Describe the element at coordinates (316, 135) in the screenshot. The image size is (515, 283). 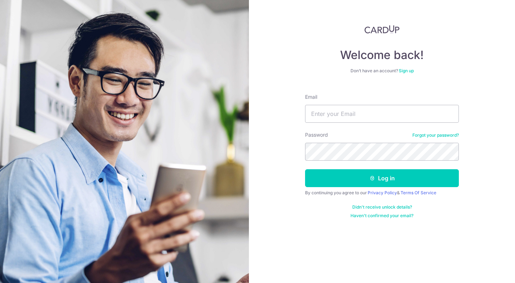
I see `label: Password` at that location.